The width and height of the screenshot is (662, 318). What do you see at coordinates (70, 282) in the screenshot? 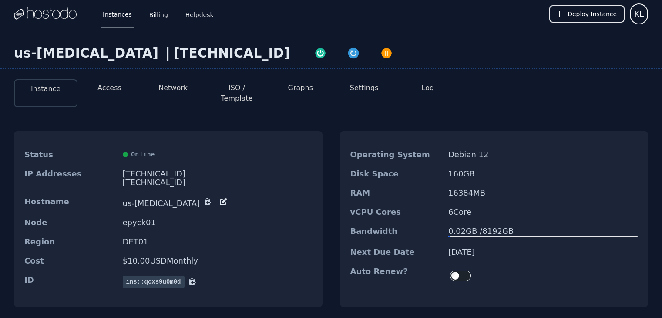
I see `dt: ID` at bounding box center [70, 282].